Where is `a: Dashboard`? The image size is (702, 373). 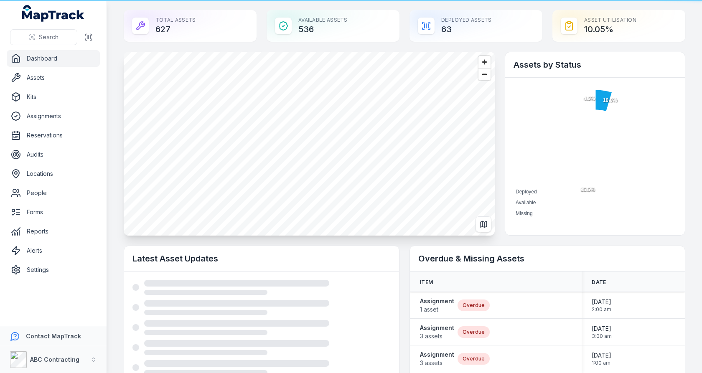
a: Dashboard is located at coordinates (53, 58).